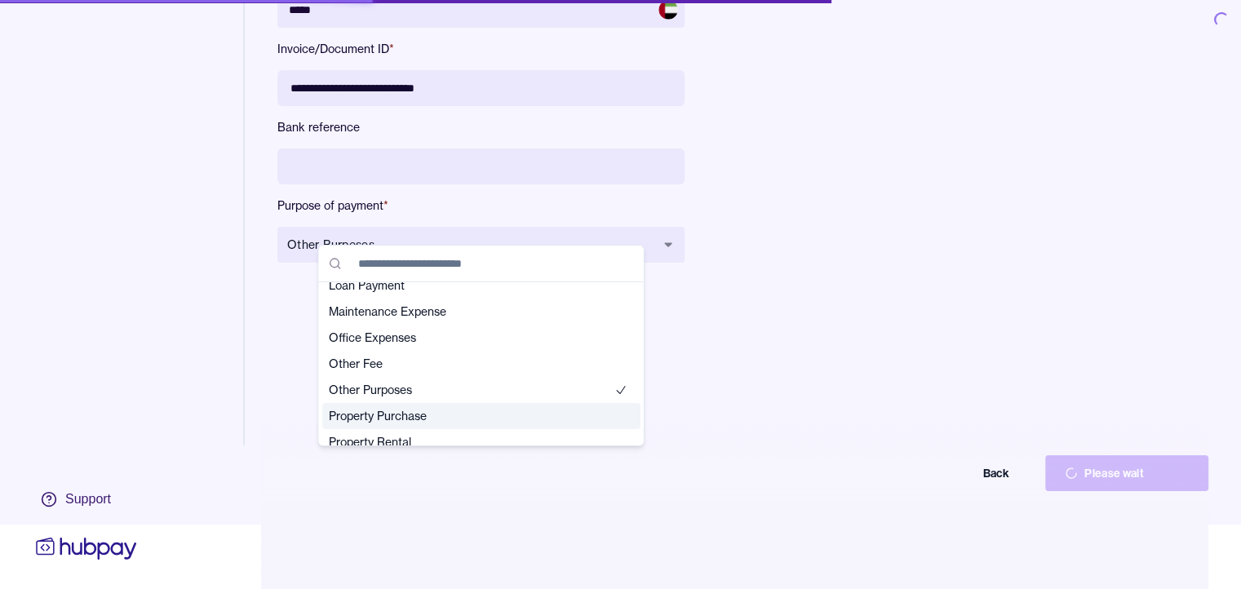 This screenshot has width=1241, height=589. I want to click on label: Invoice/Document ID, so click(480, 49).